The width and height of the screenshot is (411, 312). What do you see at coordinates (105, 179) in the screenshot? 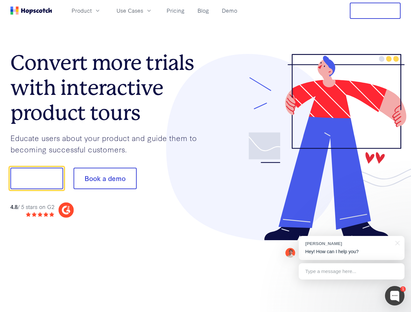
I see `a: Book a demo` at bounding box center [105, 179].